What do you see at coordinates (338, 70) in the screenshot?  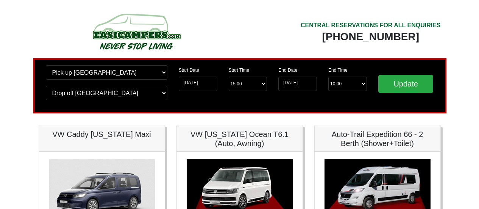 I see `label: End Time` at bounding box center [338, 70].